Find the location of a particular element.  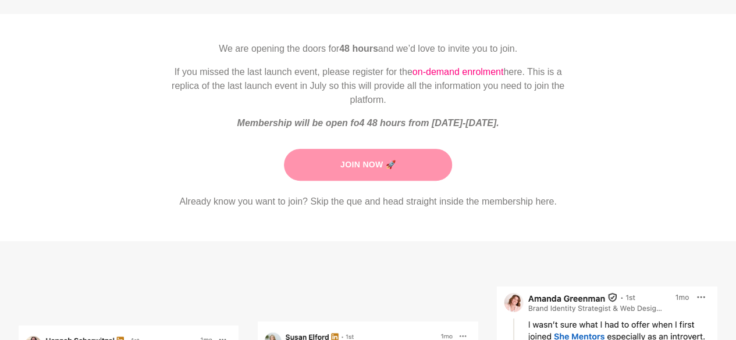

a: on-demand enrolment is located at coordinates (458, 72).